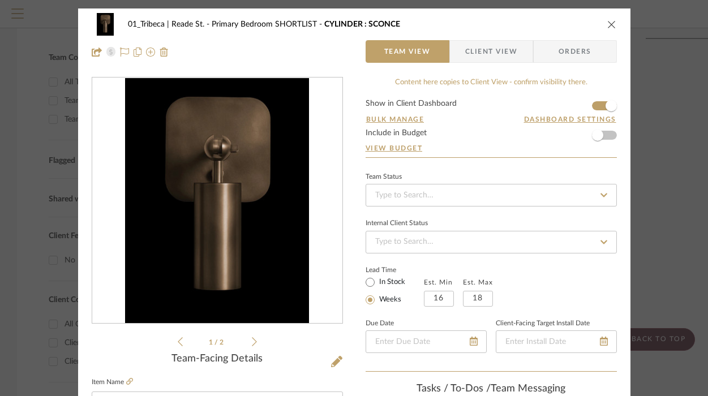 This screenshot has width=708, height=396. What do you see at coordinates (612, 24) in the screenshot?
I see `button: close` at bounding box center [612, 24].